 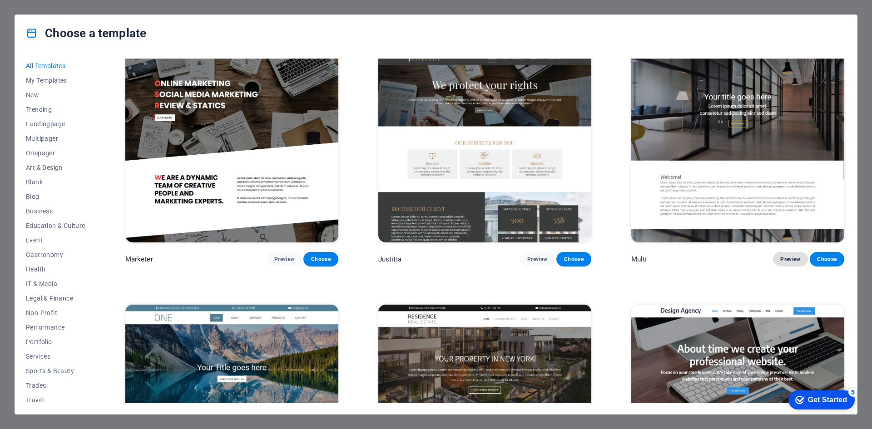 I want to click on span: Education & Culture, so click(x=55, y=226).